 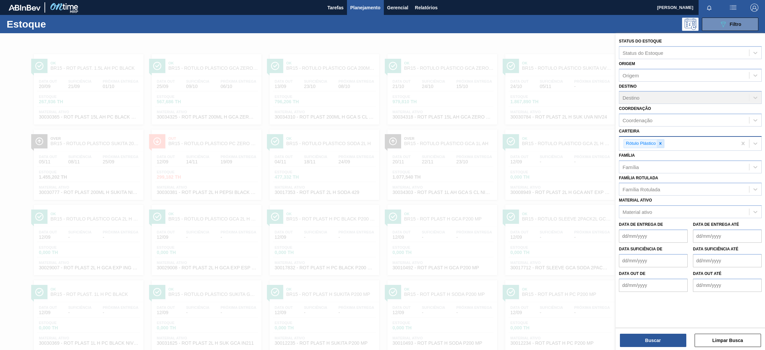 I want to click on img: Logout, so click(x=755, y=8).